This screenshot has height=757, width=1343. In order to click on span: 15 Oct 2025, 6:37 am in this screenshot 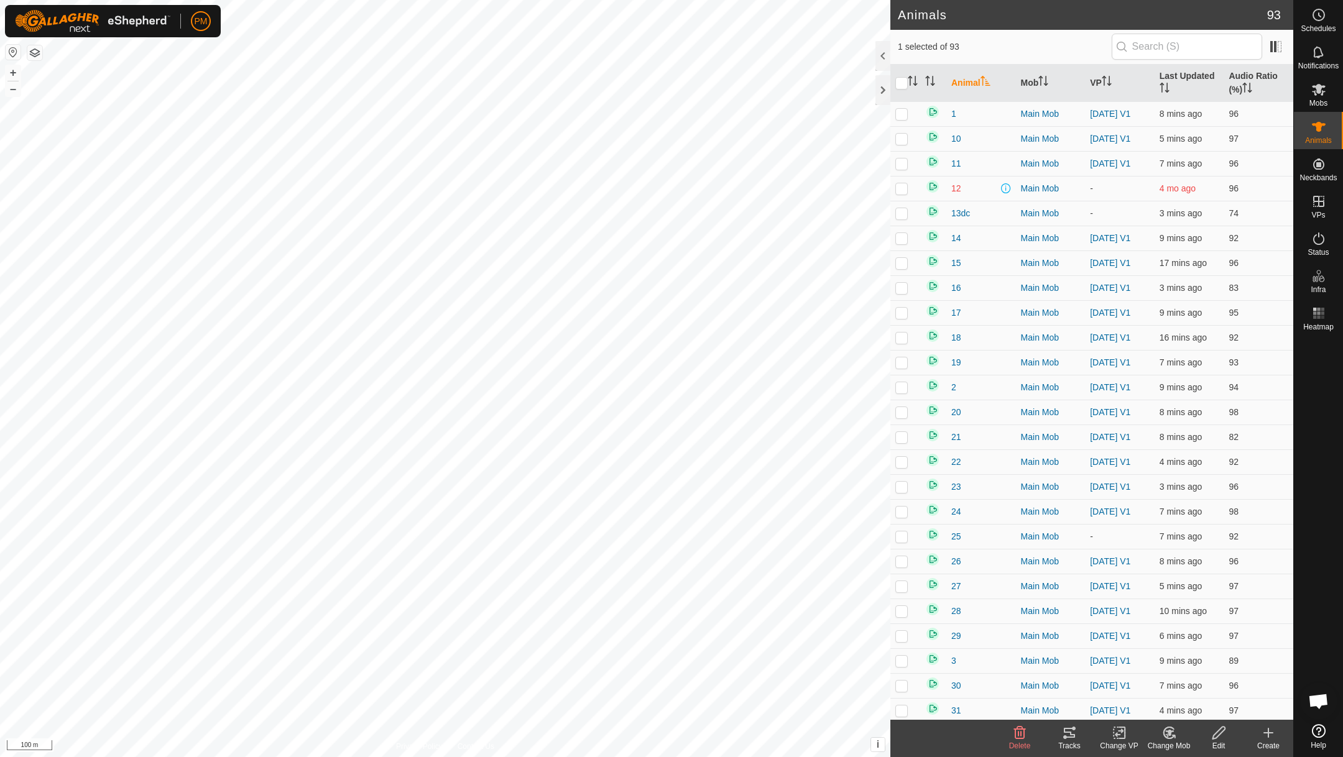, I will do `click(1183, 338)`.